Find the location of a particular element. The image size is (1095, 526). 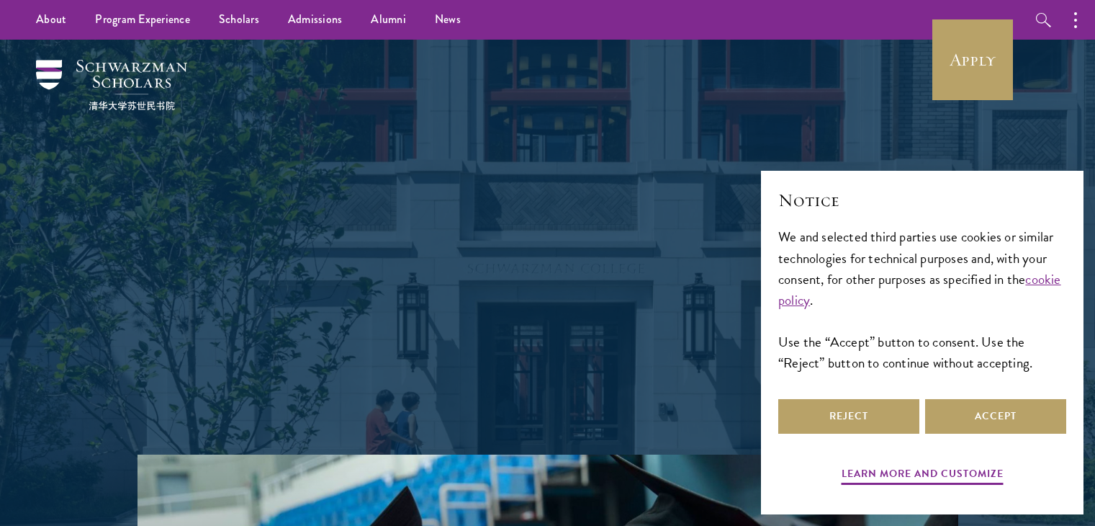

div: We and selected third parties use cookies or similar technologies for technical purposes and, wit... is located at coordinates (922, 299).